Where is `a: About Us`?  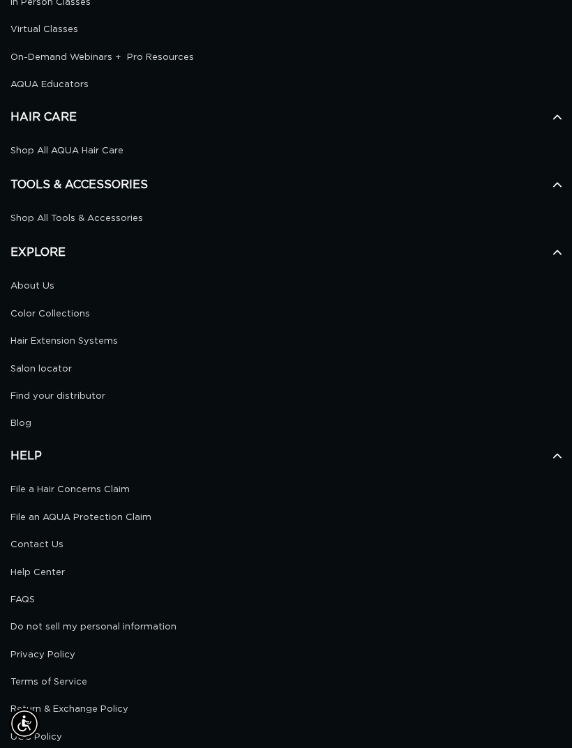 a: About Us is located at coordinates (280, 286).